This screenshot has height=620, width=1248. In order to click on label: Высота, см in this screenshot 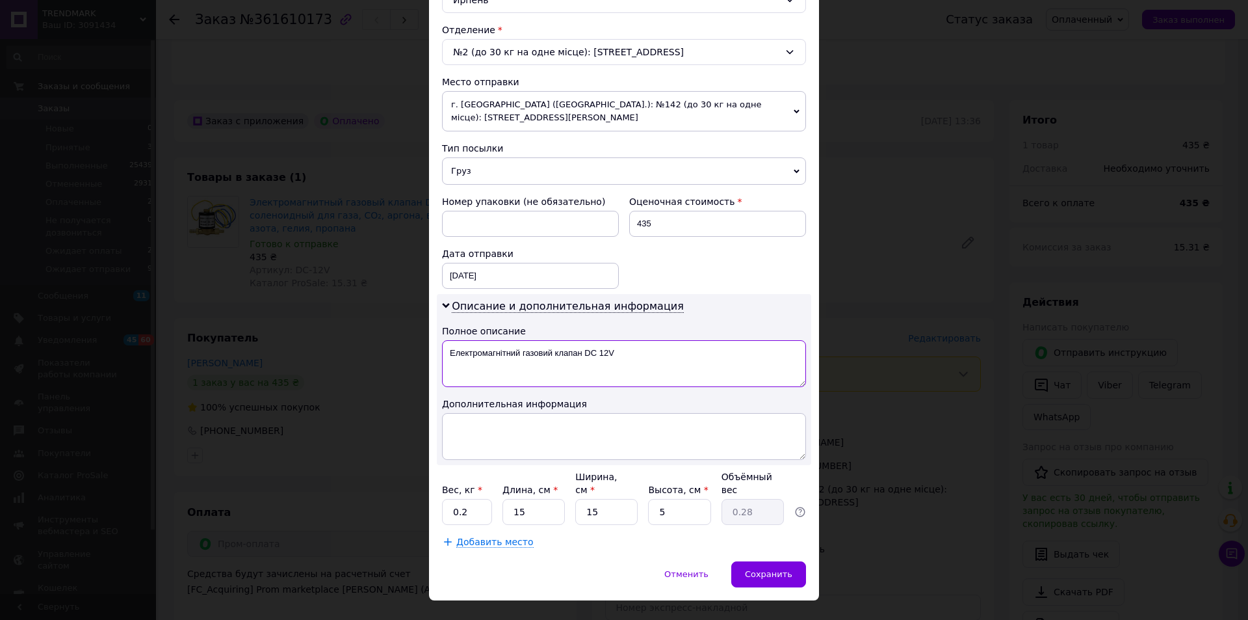, I will do `click(678, 490)`.